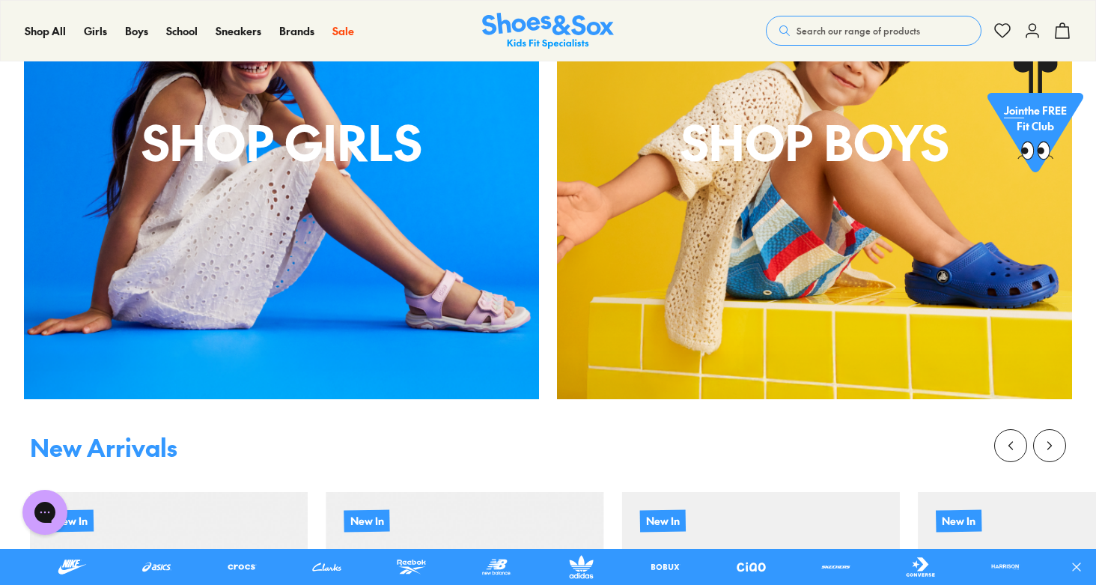 The height and width of the screenshot is (585, 1096). I want to click on span: Brands, so click(296, 31).